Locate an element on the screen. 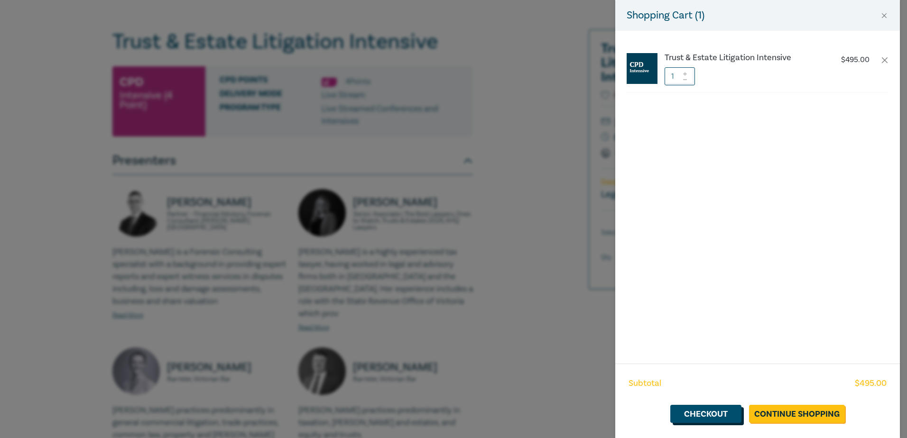 This screenshot has width=907, height=438. h5: Shopping Cart ( 1 ) is located at coordinates (666, 15).